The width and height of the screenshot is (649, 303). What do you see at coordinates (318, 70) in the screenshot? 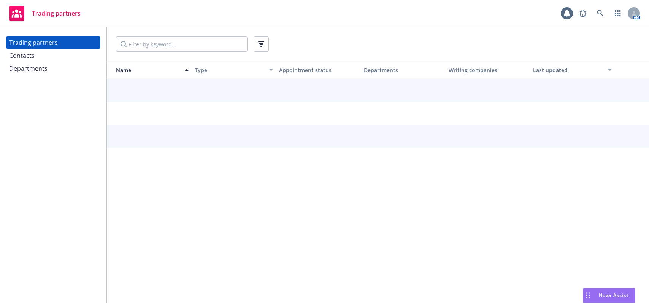
I see `button: Appointment status` at bounding box center [318, 70].